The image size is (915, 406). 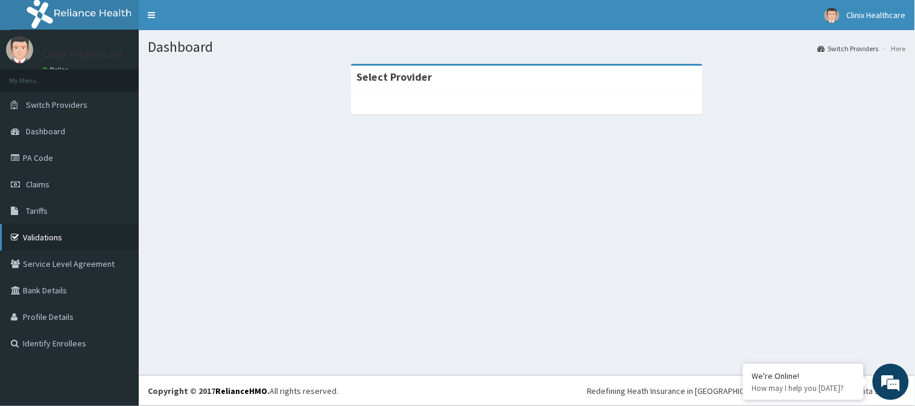 What do you see at coordinates (803, 388) in the screenshot?
I see `p: How may I help you today?` at bounding box center [803, 388].